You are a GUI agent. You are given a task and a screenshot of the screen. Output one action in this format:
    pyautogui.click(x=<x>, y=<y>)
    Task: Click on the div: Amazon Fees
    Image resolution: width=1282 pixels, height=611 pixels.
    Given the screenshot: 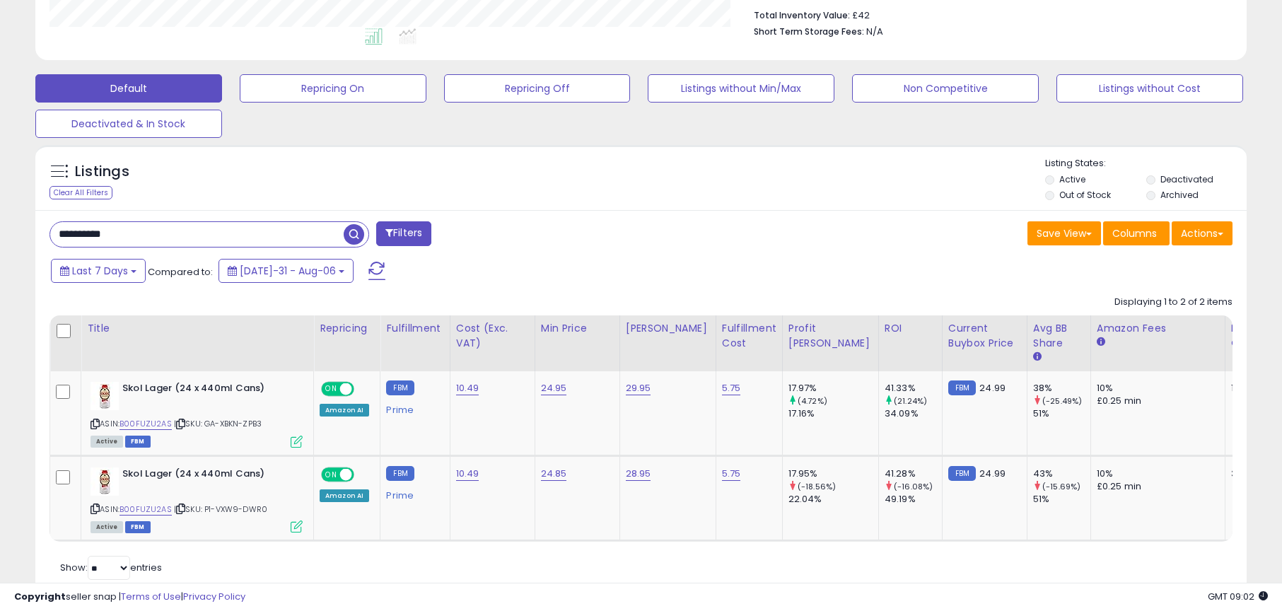 What is the action you would take?
    pyautogui.click(x=1158, y=328)
    